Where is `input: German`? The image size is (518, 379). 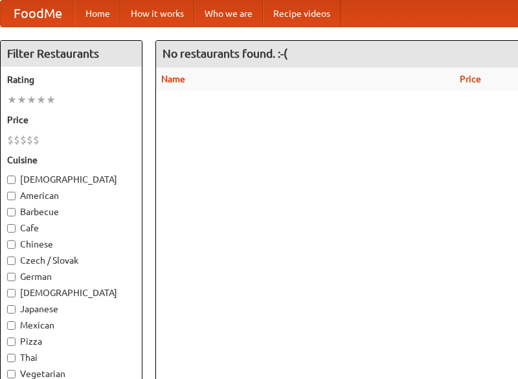
input: German is located at coordinates (11, 277).